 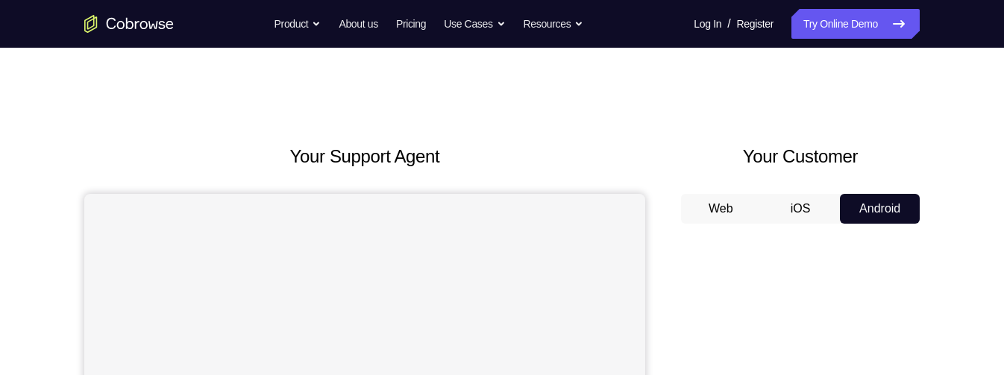 I want to click on a: About us, so click(x=358, y=24).